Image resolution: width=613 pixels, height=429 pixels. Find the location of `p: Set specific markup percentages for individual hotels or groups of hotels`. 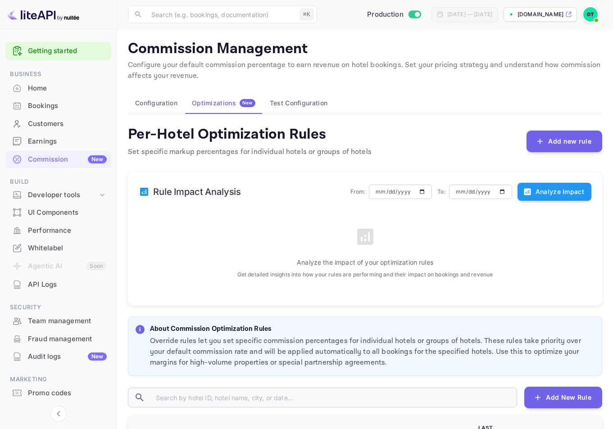

p: Set specific markup percentages for individual hotels or groups of hotels is located at coordinates (249, 152).